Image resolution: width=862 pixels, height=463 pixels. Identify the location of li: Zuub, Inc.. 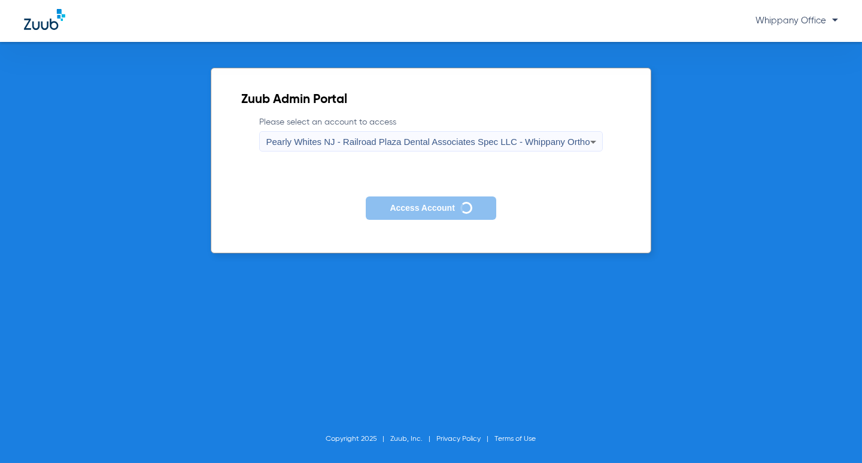
(414, 439).